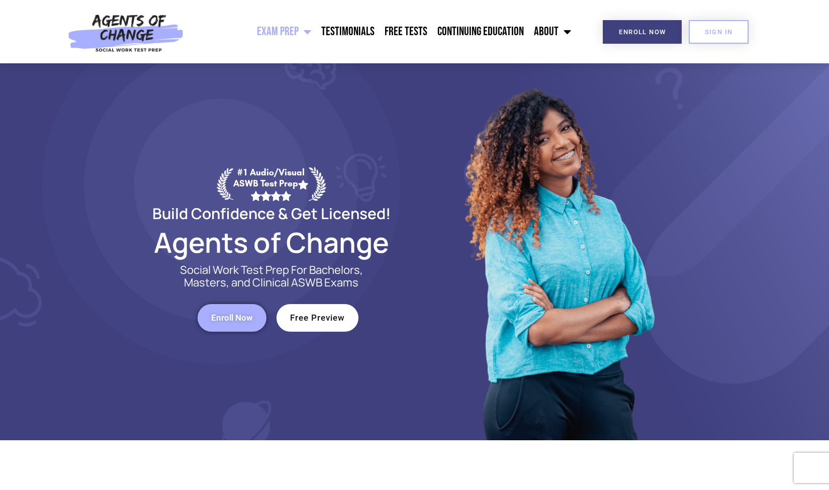 This screenshot has height=490, width=829. I want to click on a: Exam Prep, so click(284, 32).